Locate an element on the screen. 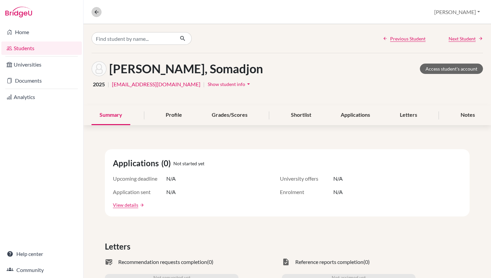 This screenshot has width=491, height=278. div: Letters is located at coordinates (408, 115).